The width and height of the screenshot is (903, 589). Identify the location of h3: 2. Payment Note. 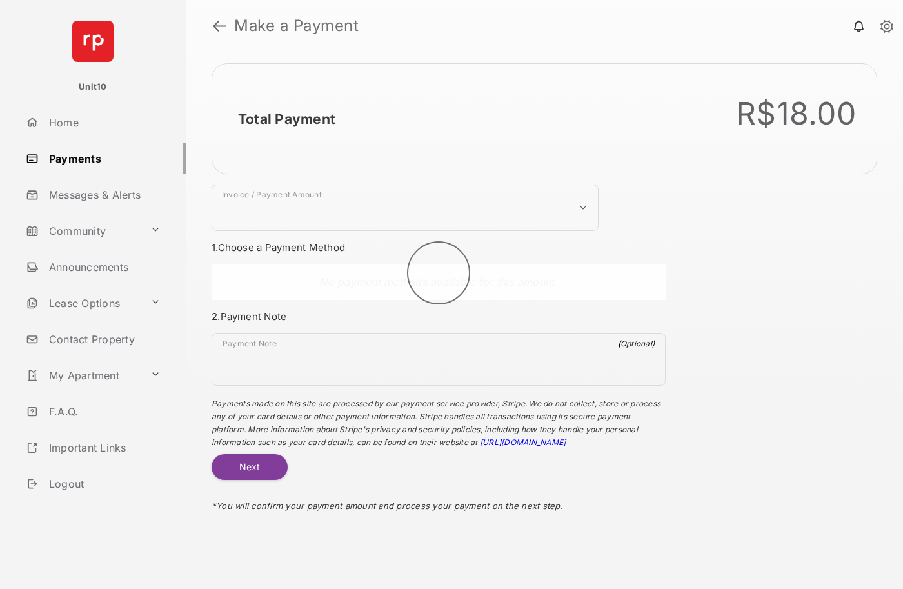
(439, 316).